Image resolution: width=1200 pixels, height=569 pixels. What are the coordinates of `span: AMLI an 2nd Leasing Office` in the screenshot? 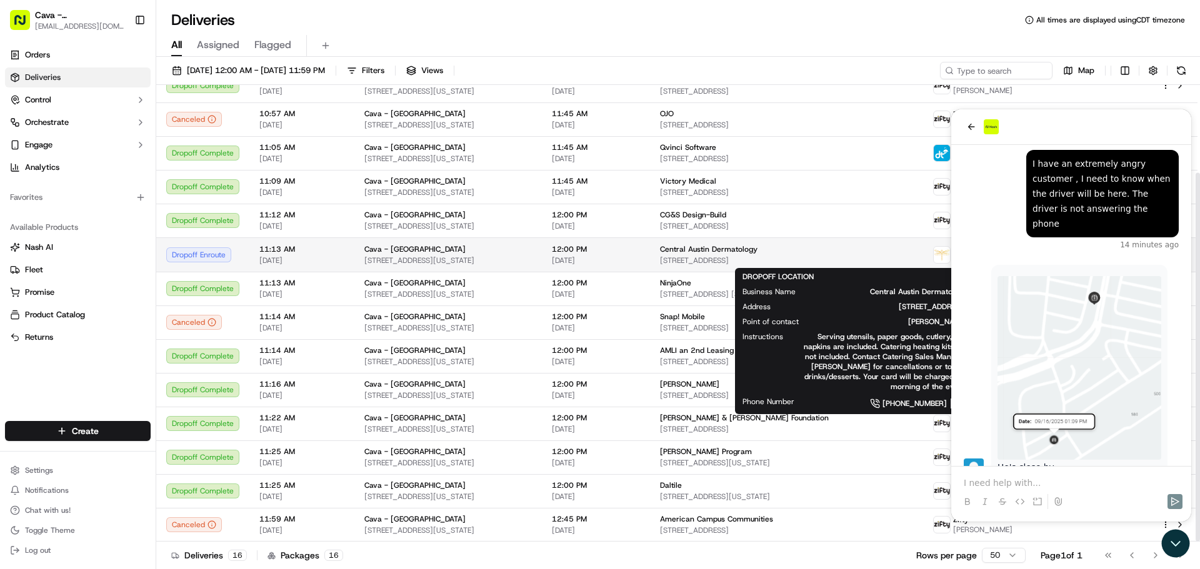 It's located at (709, 351).